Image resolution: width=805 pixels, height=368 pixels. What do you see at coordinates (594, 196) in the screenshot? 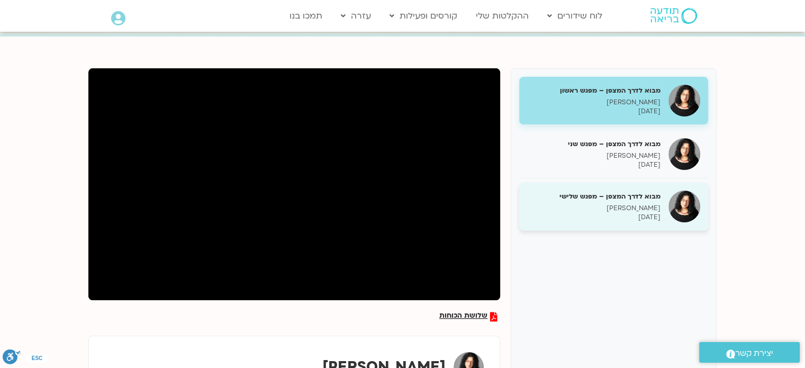
I see `h5: מבוא לדרך המצפן – מפגש שלישי` at bounding box center [594, 196].